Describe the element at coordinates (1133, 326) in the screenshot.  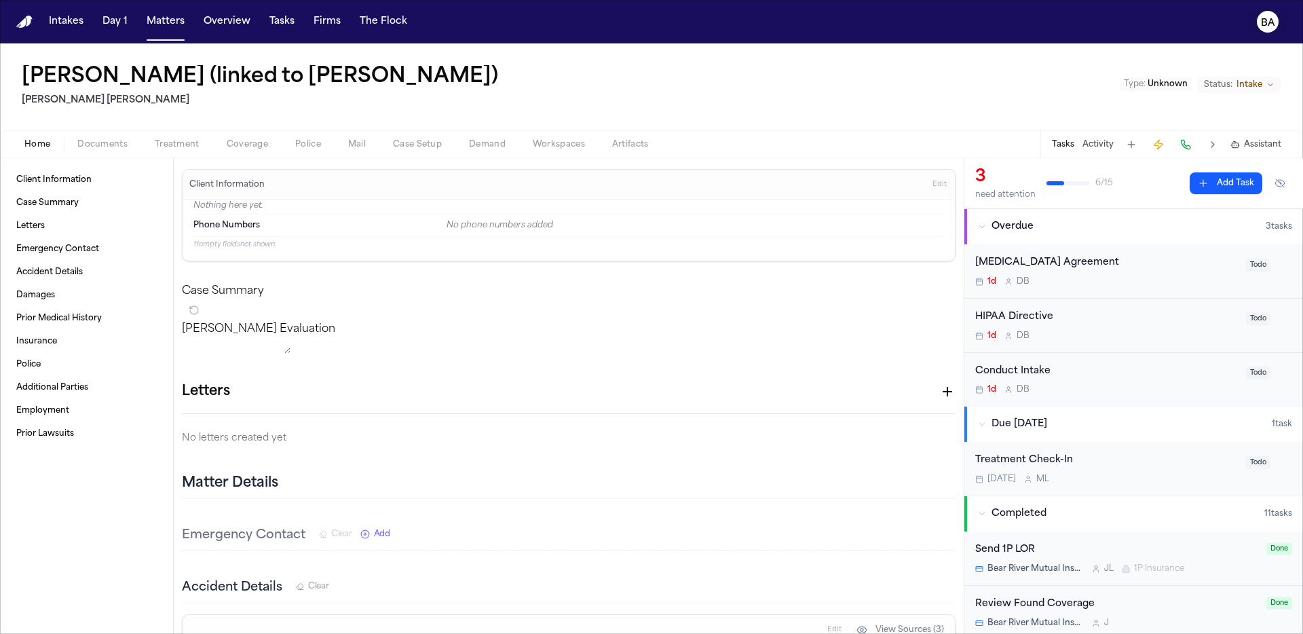
I see `div: Open task: HIPAA Directive` at that location.